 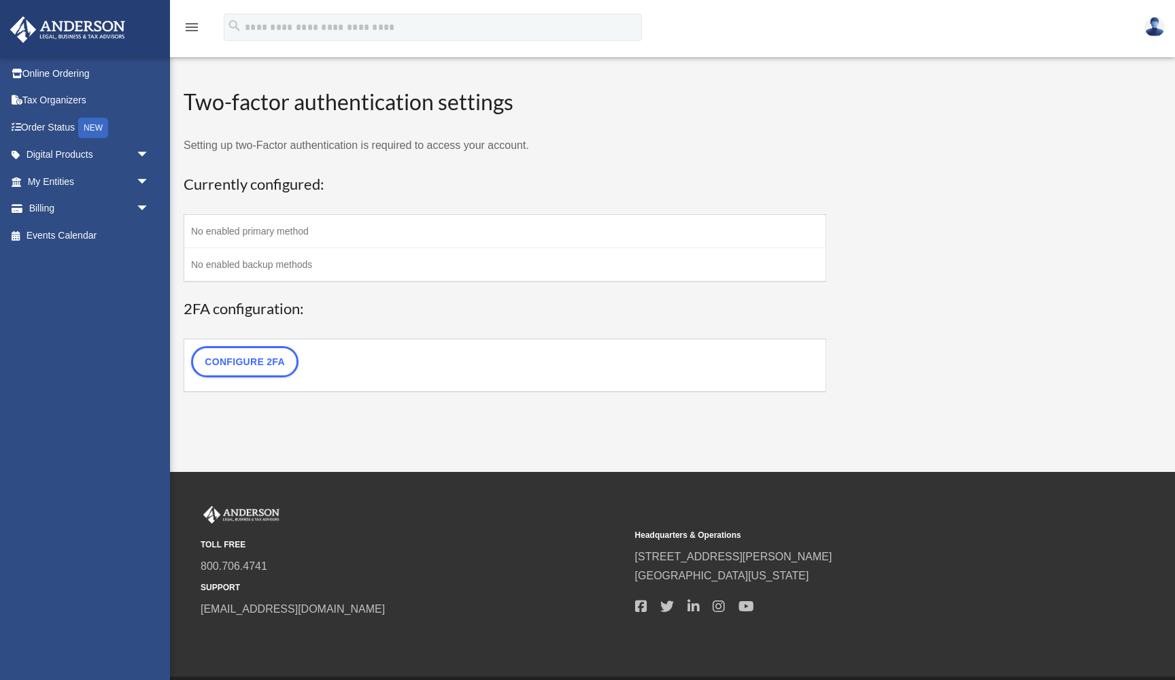 What do you see at coordinates (93, 128) in the screenshot?
I see `div: NEW` at bounding box center [93, 128].